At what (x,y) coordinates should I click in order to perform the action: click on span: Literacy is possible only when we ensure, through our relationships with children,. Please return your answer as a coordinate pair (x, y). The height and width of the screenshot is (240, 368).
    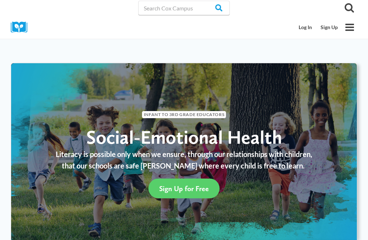
    Looking at the image, I should click on (184, 154).